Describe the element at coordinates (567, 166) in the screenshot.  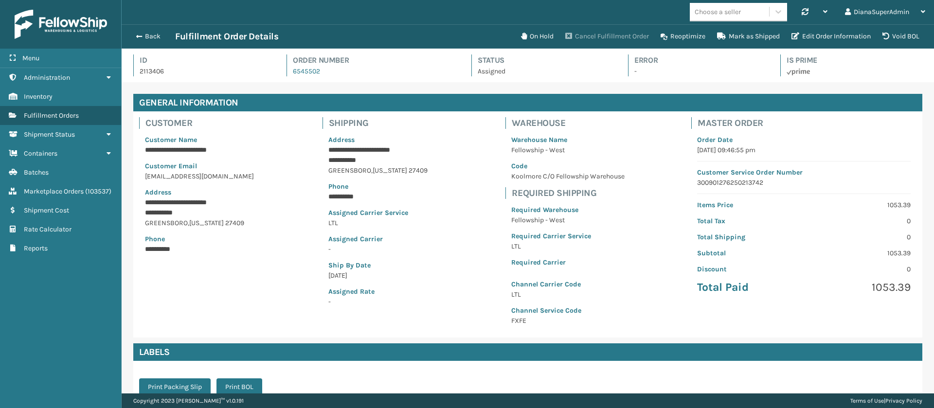
I see `p: Code` at that location.